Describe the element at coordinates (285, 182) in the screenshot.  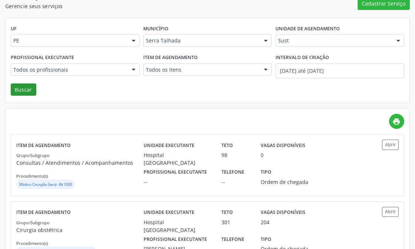
I see `div: Ordem de chegada` at that location.